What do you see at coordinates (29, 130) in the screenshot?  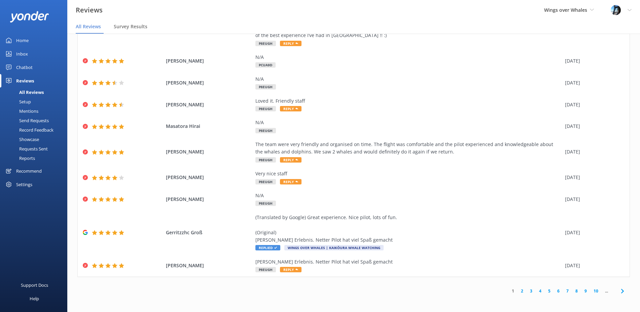 I see `div: Record Feedback` at bounding box center [29, 130].